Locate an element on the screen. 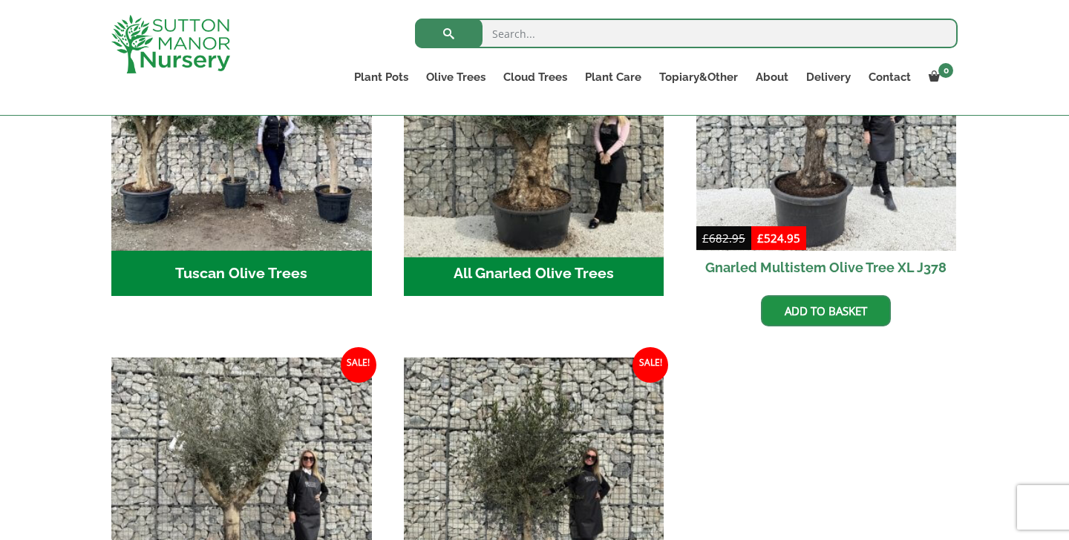 This screenshot has height=540, width=1069. a: Plant Care is located at coordinates (613, 77).